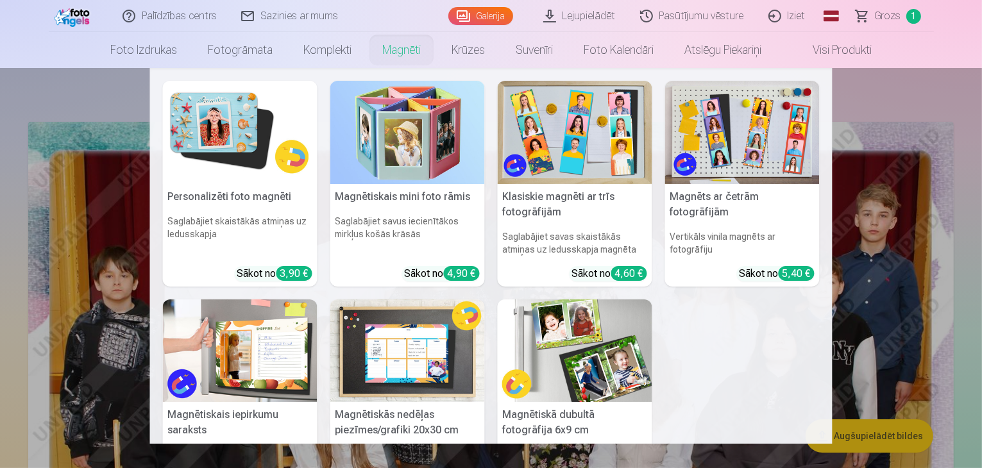 The image size is (982, 468). I want to click on h6: Saglabājiet skaistākās atmiņas uz ledusskapja, so click(240, 235).